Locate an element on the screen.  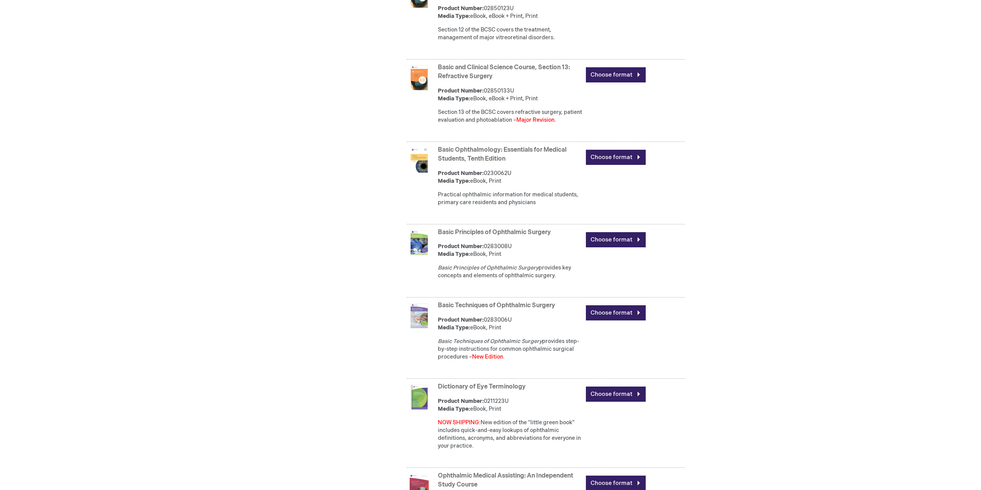
em: Basic Principles of Ophthalmic Surgery is located at coordinates (488, 267).